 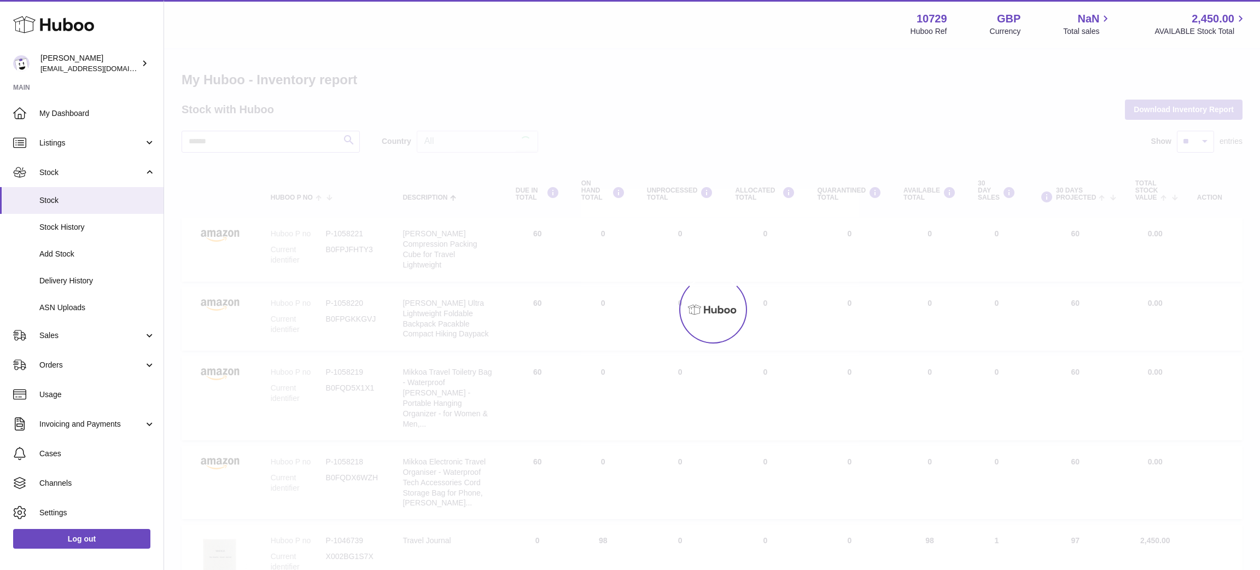 What do you see at coordinates (91, 424) in the screenshot?
I see `span: Invoicing and Payments` at bounding box center [91, 424].